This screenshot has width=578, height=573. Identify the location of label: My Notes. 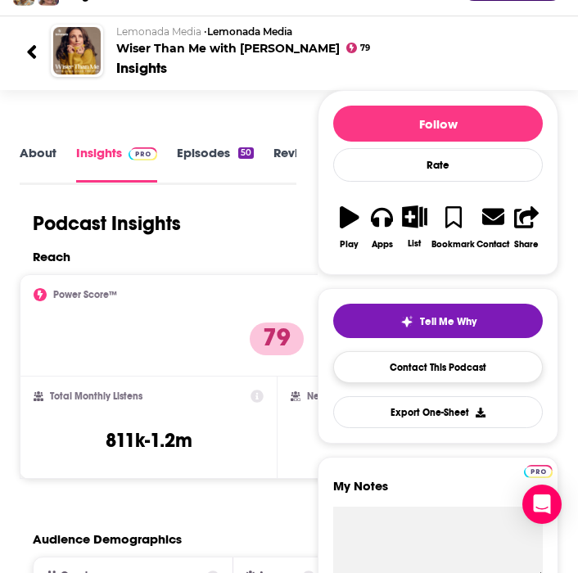
(438, 492).